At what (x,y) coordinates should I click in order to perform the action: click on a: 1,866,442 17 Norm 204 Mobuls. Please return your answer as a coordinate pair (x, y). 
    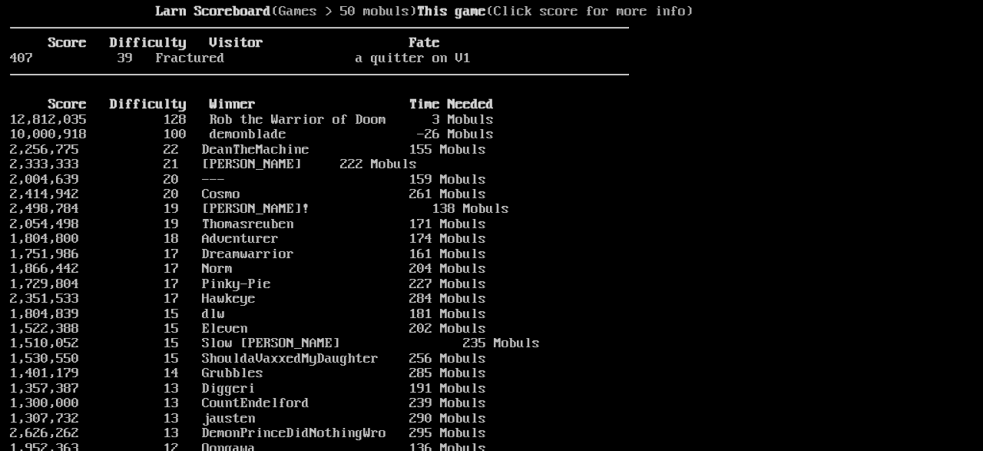
    Looking at the image, I should click on (248, 269).